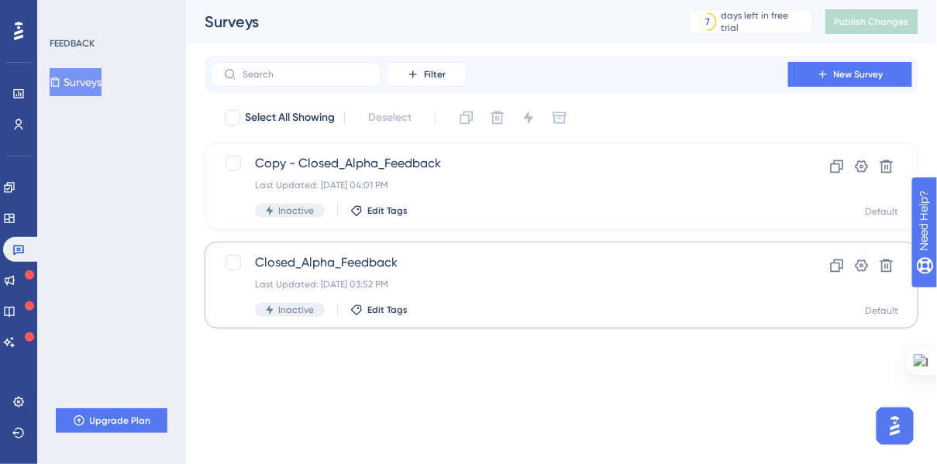 The width and height of the screenshot is (937, 464). Describe the element at coordinates (872, 22) in the screenshot. I see `button: Publish Changes` at that location.